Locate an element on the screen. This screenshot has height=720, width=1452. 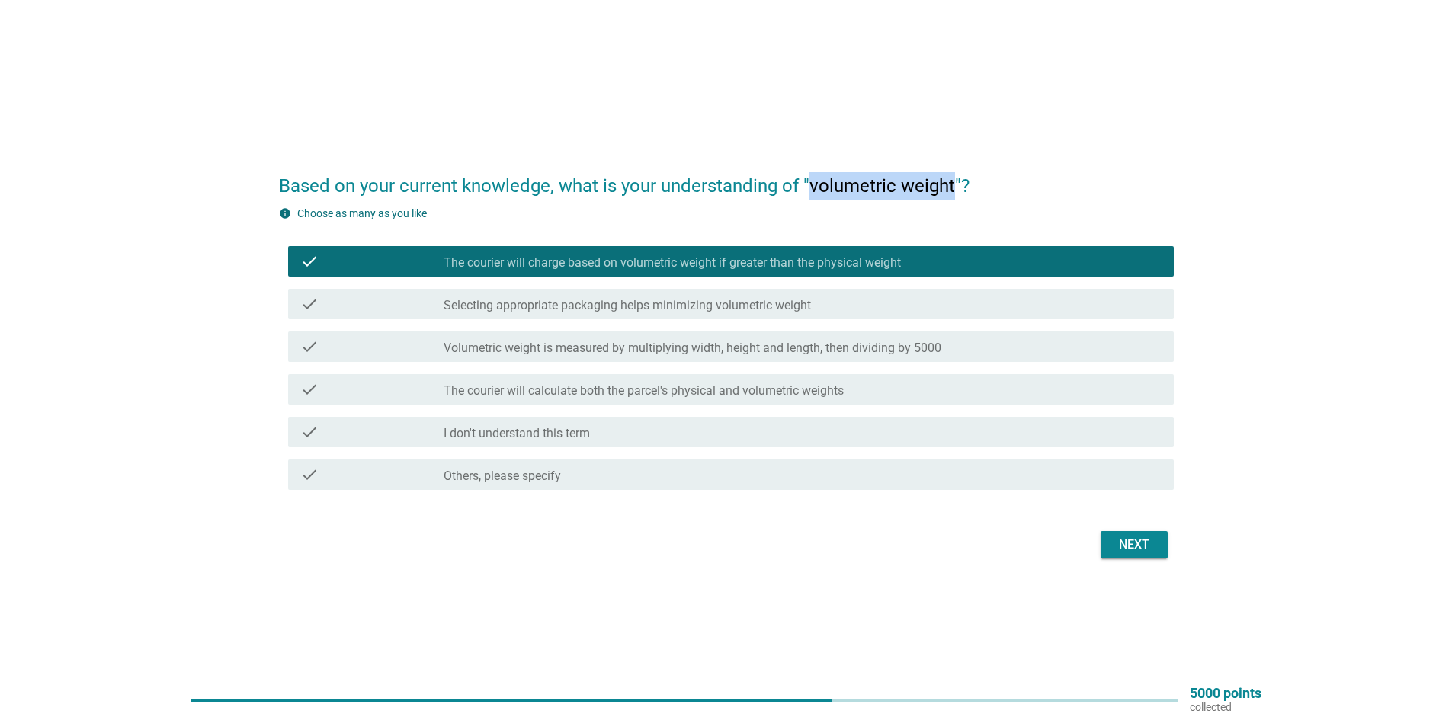
p: 5000 points is located at coordinates (1225, 693).